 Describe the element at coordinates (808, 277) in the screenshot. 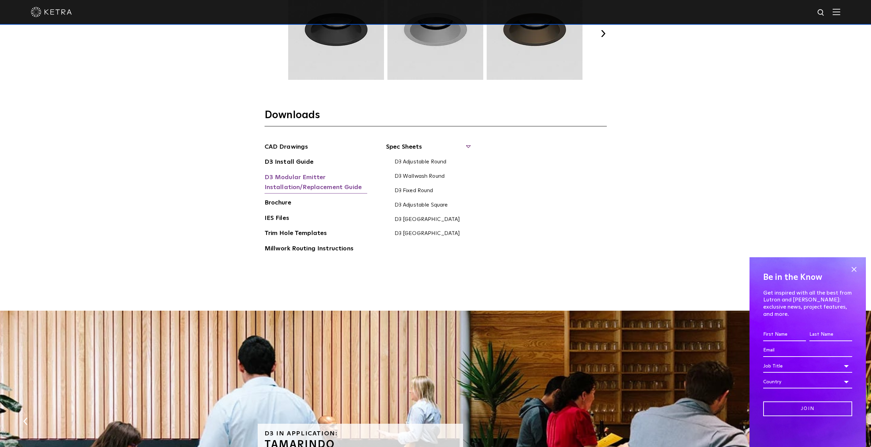

I see `h4: Be in the Know` at that location.